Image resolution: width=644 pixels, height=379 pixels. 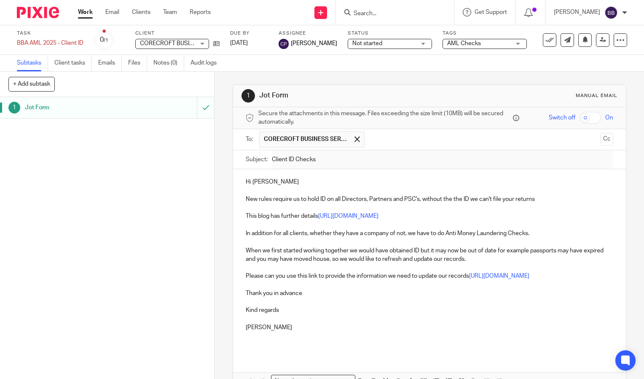 What do you see at coordinates (257, 159) in the screenshot?
I see `label: Subject:` at bounding box center [257, 159].